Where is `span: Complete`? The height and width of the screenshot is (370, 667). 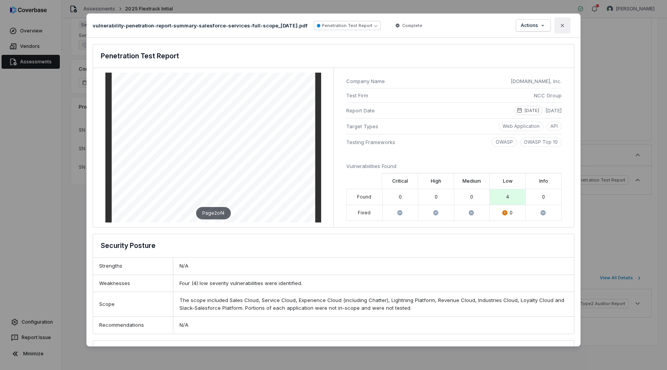 span: Complete is located at coordinates (412, 25).